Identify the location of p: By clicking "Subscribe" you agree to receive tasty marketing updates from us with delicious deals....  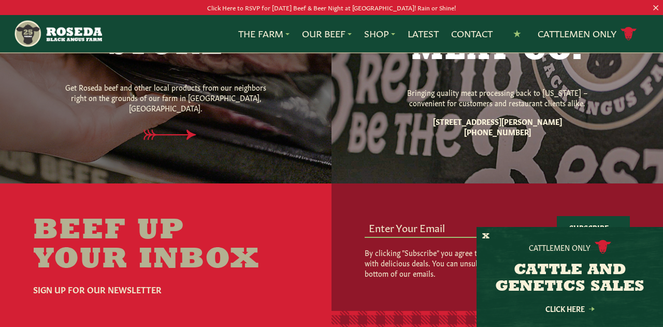
(497, 262).